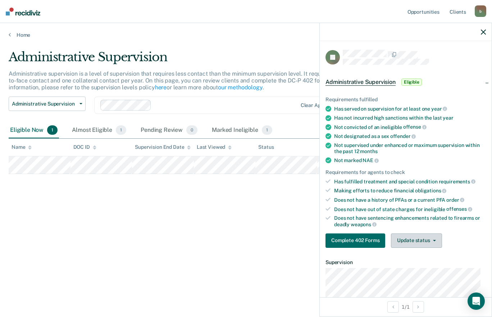  I want to click on span: obligations, so click(431, 190).